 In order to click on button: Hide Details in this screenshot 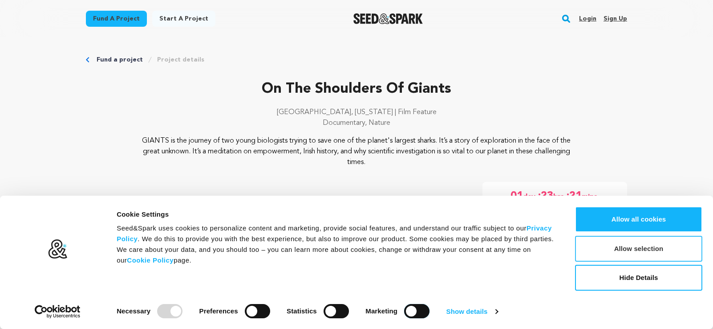, I will do `click(639, 277)`.